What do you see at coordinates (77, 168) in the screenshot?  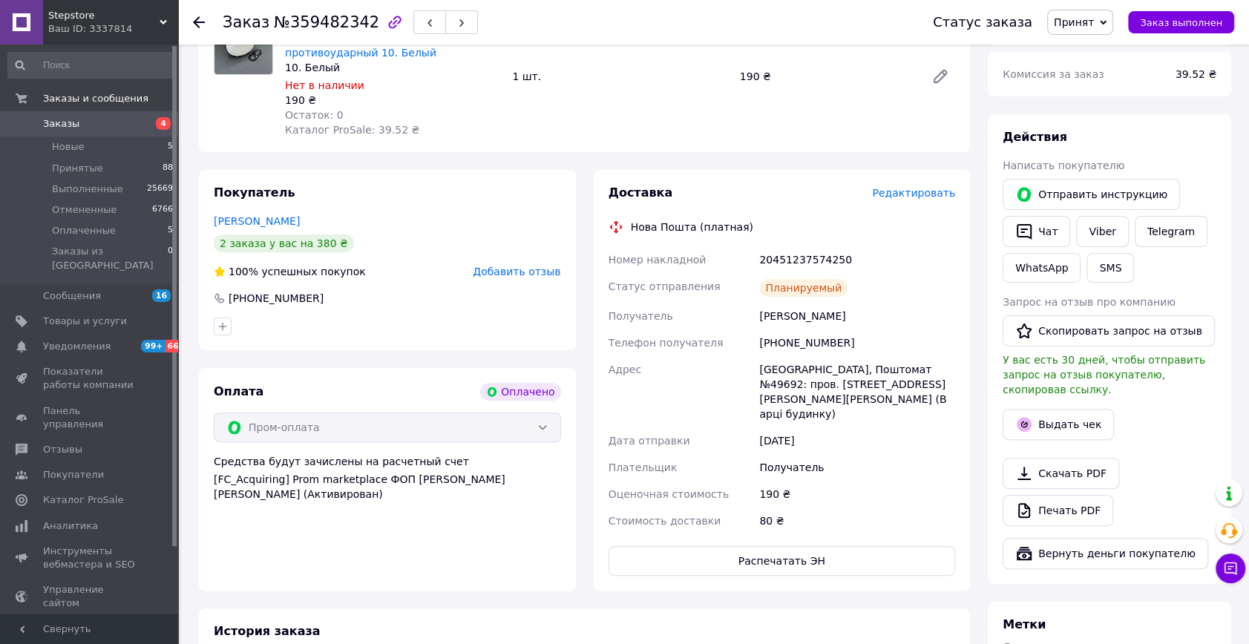 I see `span: Принятые` at bounding box center [77, 168].